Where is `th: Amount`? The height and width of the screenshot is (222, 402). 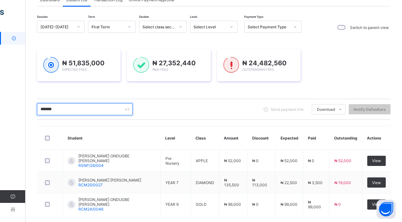
th: Amount is located at coordinates (233, 138).